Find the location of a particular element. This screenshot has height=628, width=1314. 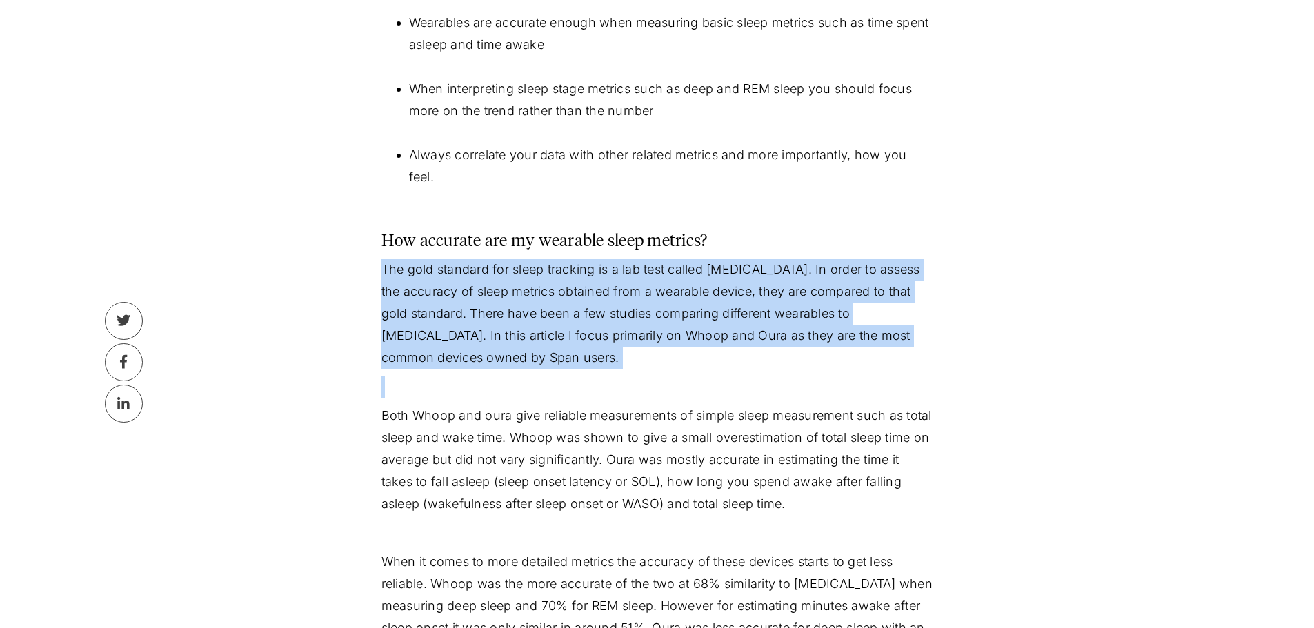

h3: How accurate are my wearable sleep metrics? is located at coordinates (657, 241).